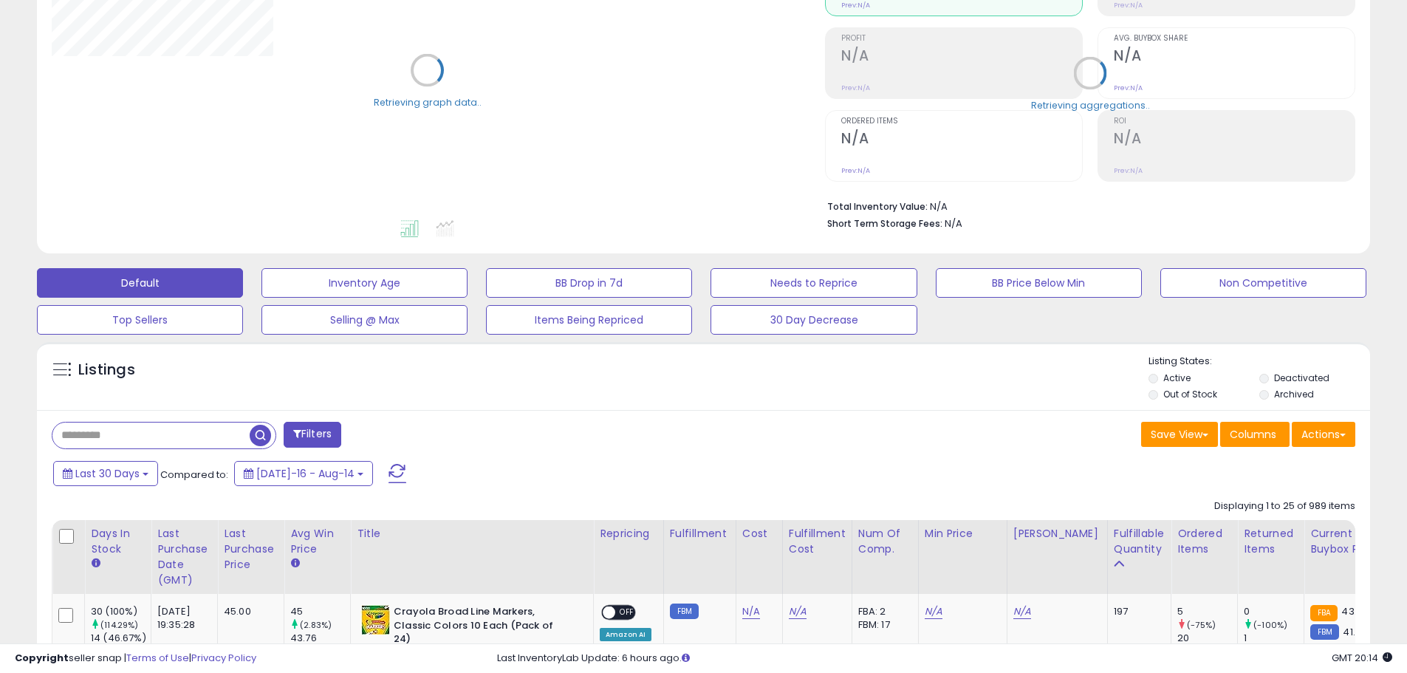 Image resolution: width=1407 pixels, height=673 pixels. I want to click on a: Terms of Use, so click(157, 657).